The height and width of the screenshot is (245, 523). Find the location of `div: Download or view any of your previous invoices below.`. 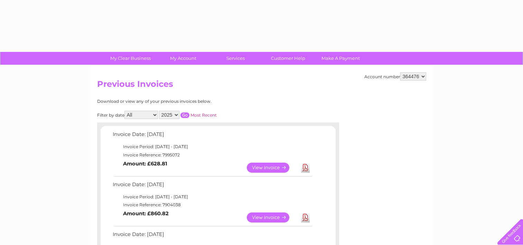

div: Download or view any of your previous invoices below. is located at coordinates (188, 101).